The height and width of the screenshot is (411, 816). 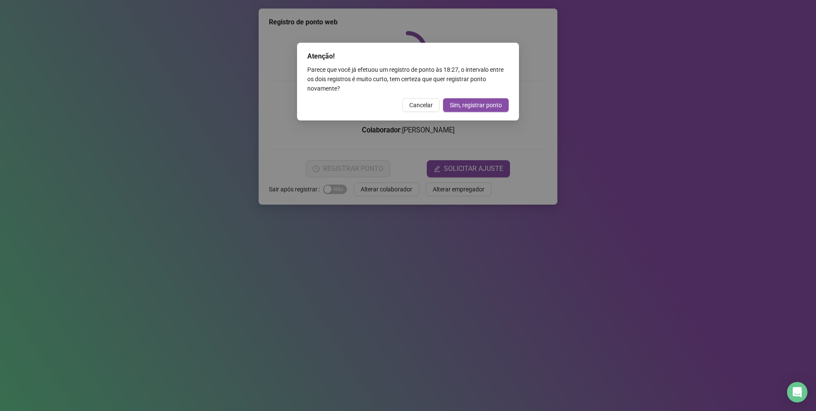 I want to click on button: Sim, registrar ponto, so click(x=476, y=105).